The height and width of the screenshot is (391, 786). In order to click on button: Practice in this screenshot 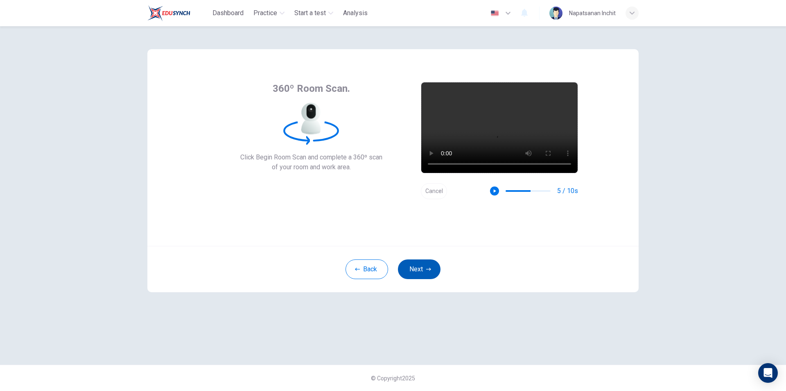, I will do `click(269, 13)`.